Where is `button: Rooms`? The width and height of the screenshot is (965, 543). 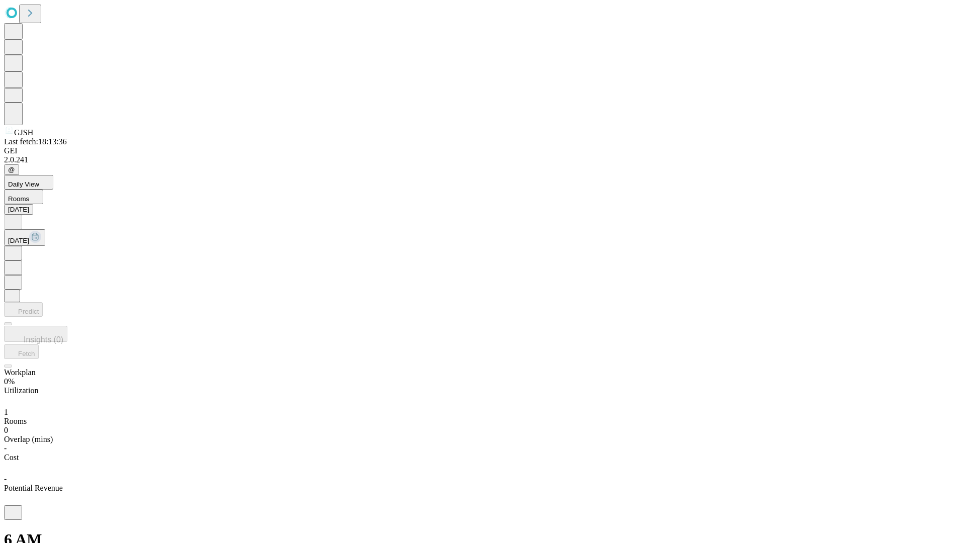 button: Rooms is located at coordinates (24, 197).